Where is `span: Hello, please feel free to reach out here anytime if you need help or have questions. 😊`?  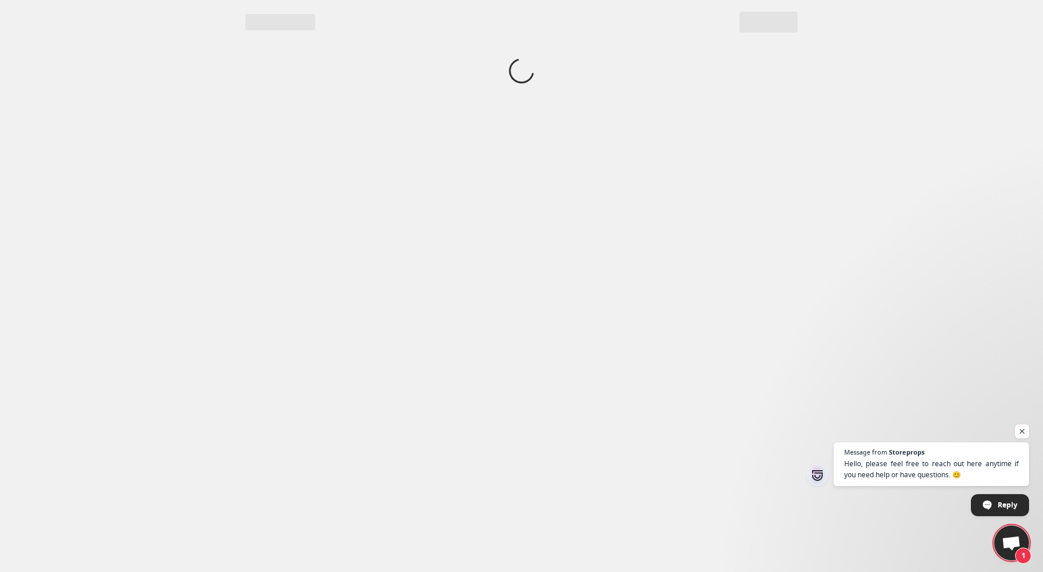
span: Hello, please feel free to reach out here anytime if you need help or have questions. 😊 is located at coordinates (931, 469).